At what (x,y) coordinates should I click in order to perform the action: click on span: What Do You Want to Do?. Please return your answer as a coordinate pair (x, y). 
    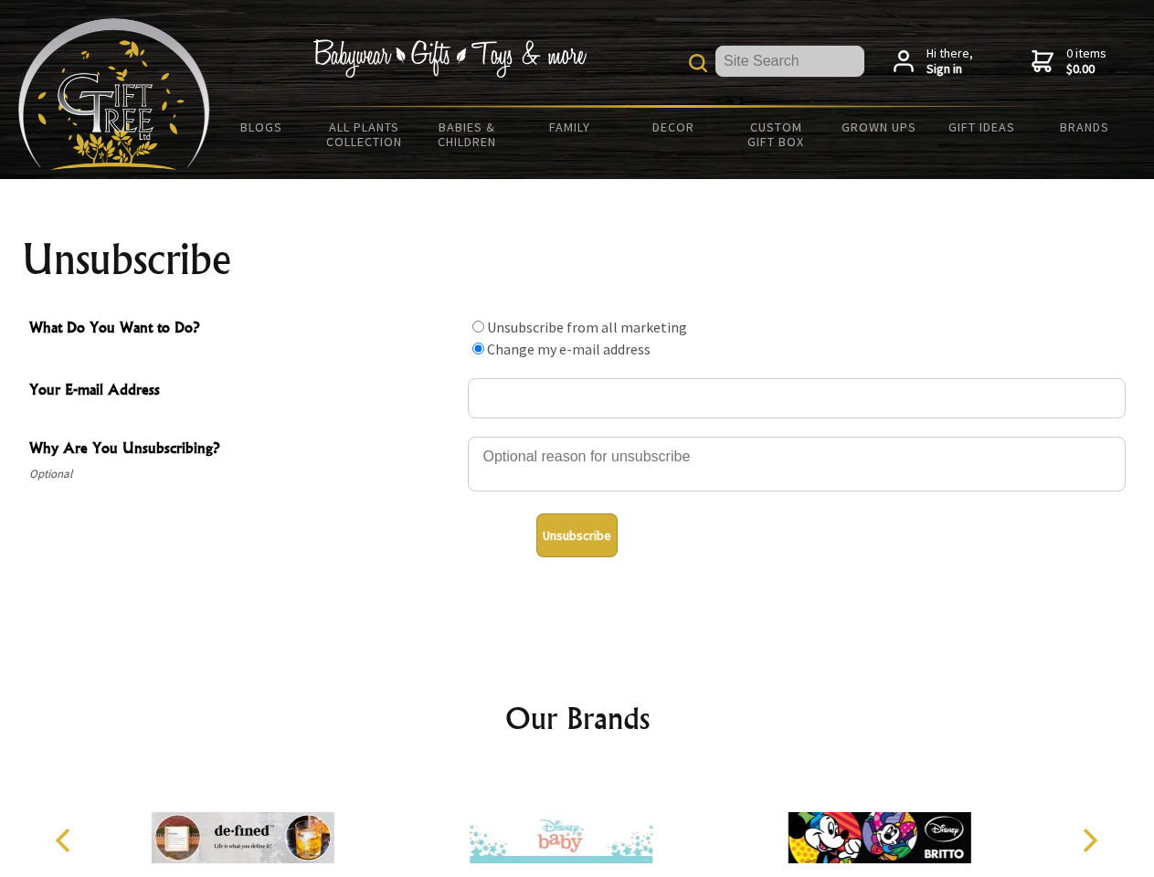
    Looking at the image, I should click on (244, 329).